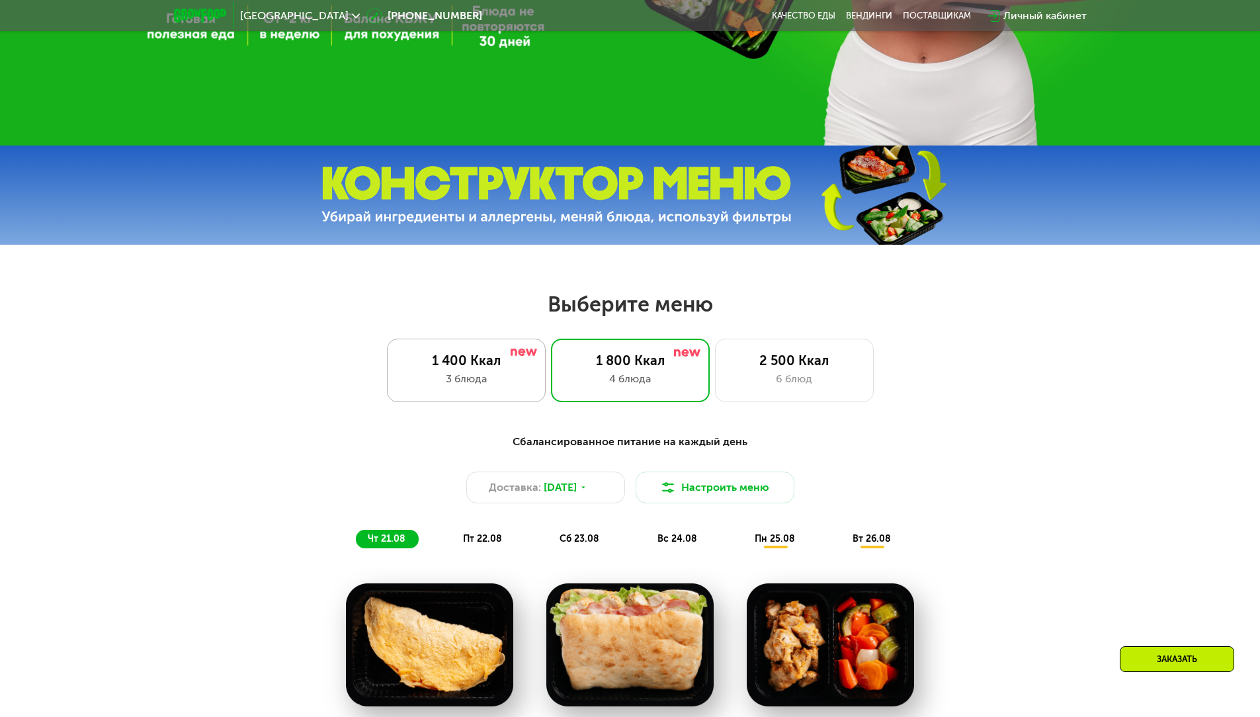  Describe the element at coordinates (515, 487) in the screenshot. I see `span: Доставка:` at that location.